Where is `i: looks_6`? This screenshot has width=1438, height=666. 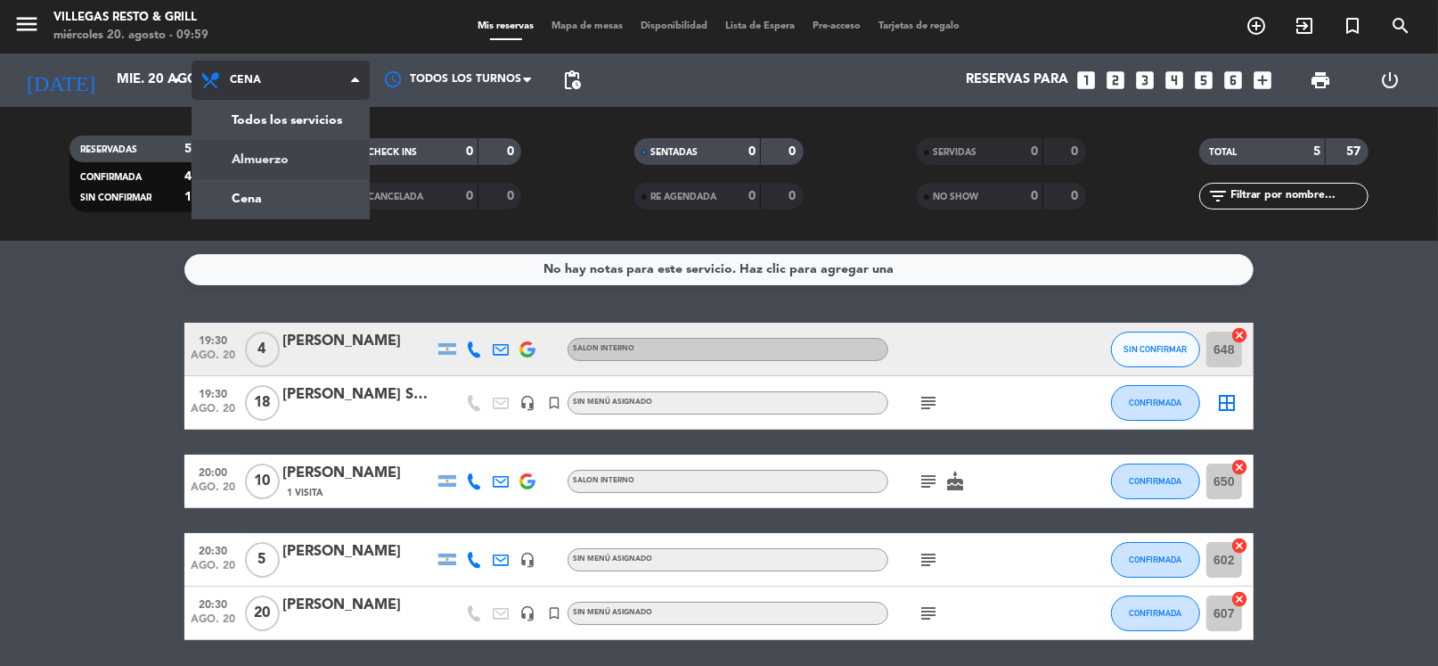 i: looks_6 is located at coordinates (1233, 80).